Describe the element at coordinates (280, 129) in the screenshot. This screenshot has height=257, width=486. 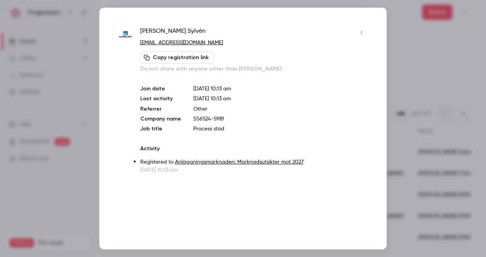
I see `p: Process stöd` at that location.